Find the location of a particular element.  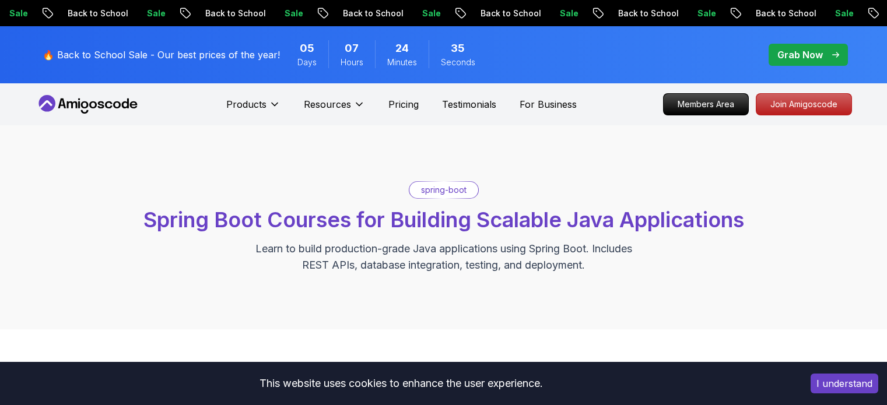

a: For Business is located at coordinates (548, 104).